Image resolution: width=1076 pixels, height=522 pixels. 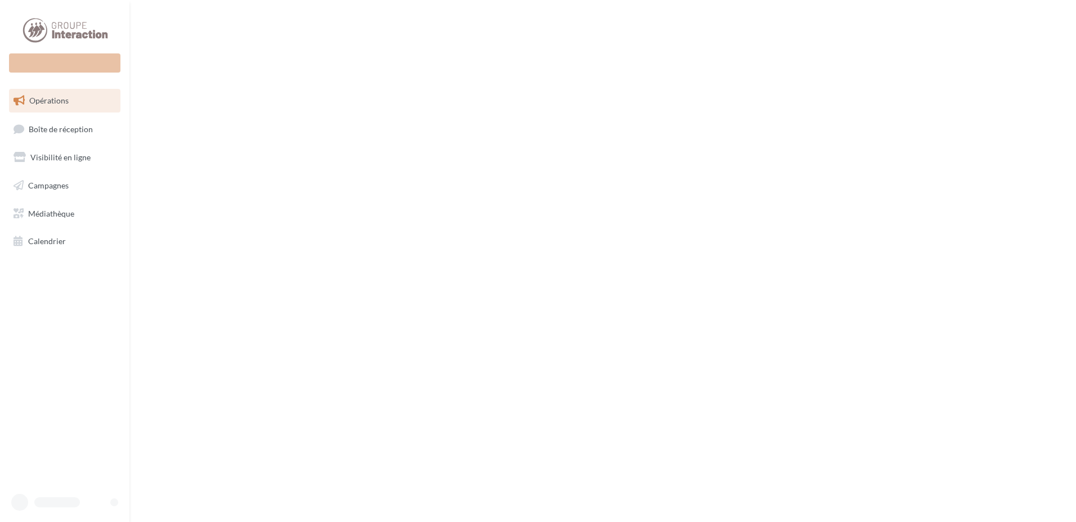 I want to click on a: Opérations, so click(x=65, y=101).